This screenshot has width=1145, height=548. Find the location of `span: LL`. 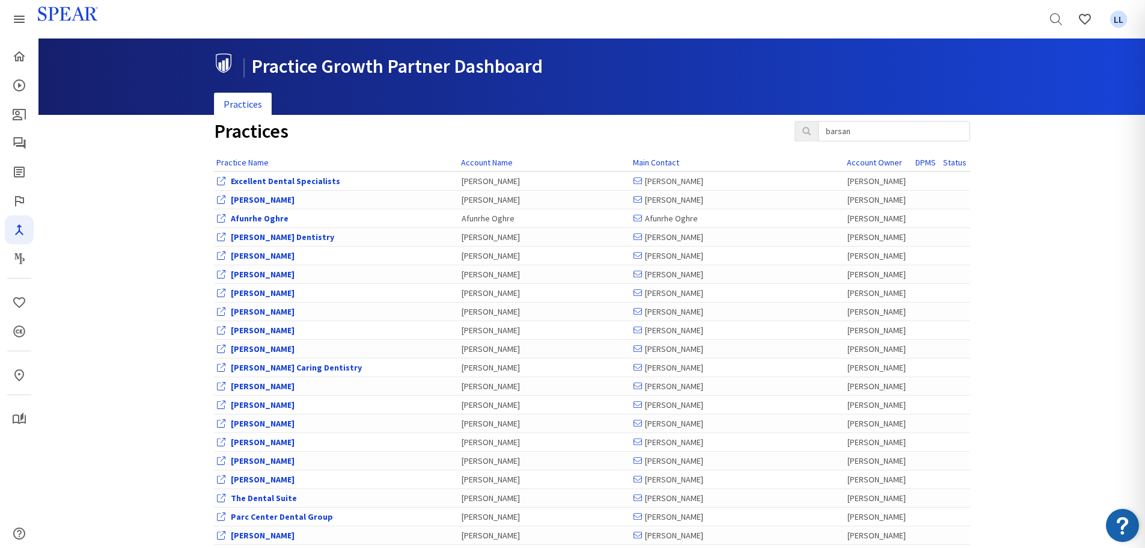

span: LL is located at coordinates (1119, 19).